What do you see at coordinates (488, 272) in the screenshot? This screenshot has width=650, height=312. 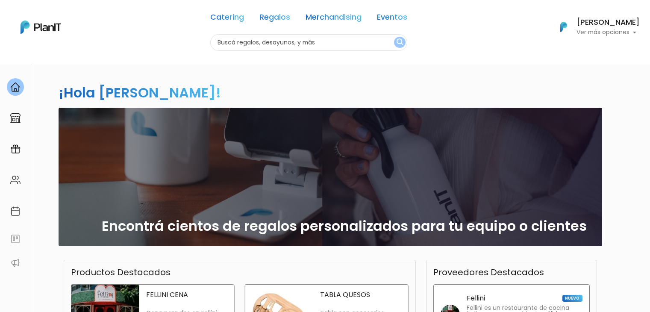 I see `h3: Proveedores Destacados` at bounding box center [488, 272].